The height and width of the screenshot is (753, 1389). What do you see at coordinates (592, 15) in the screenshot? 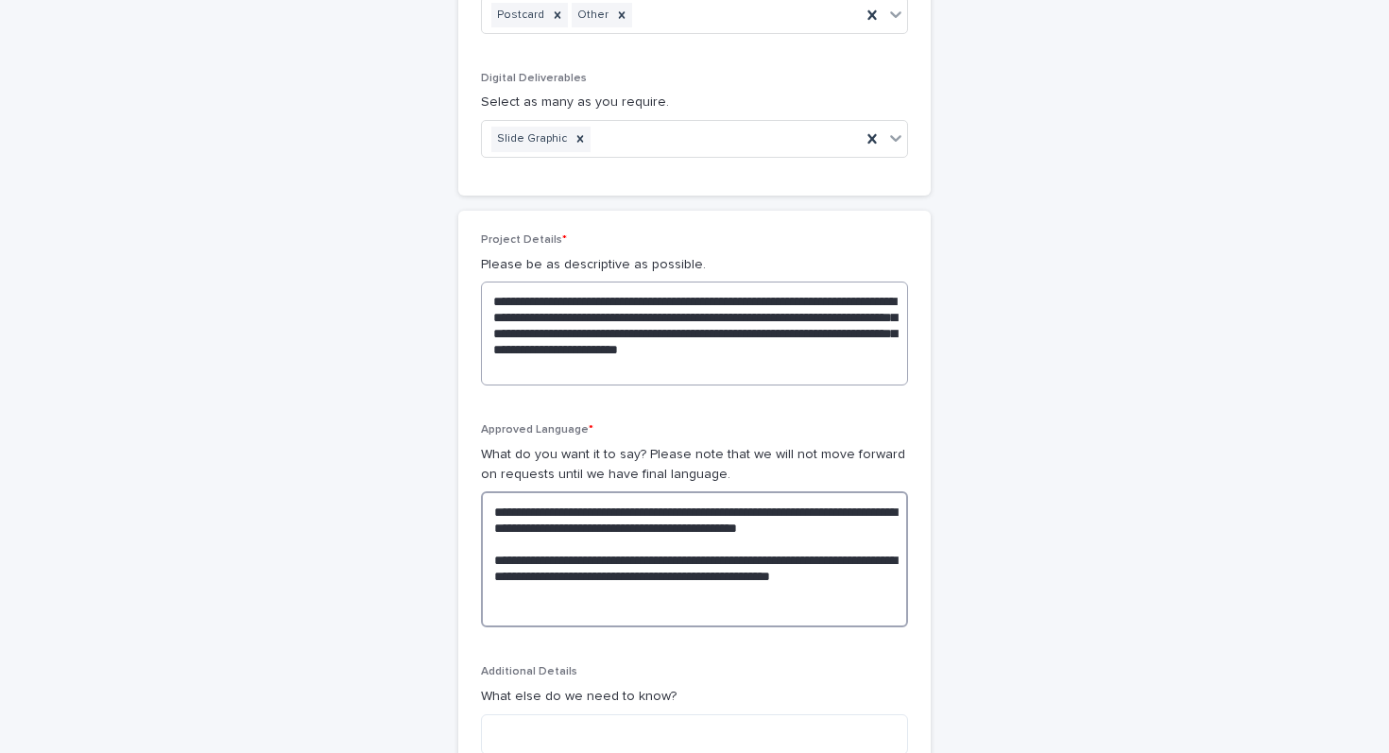
I see `div: Other` at bounding box center [592, 15].